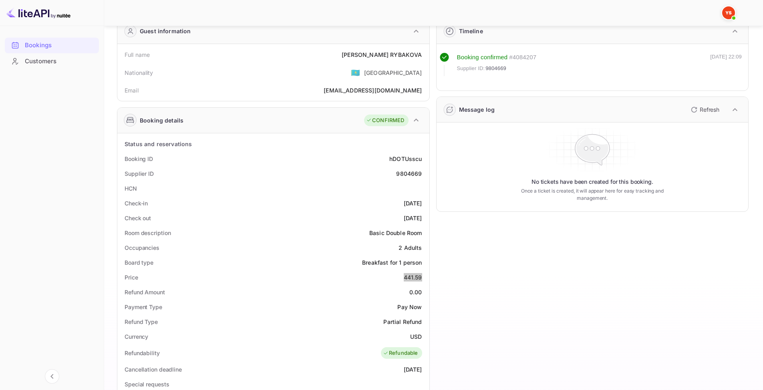 The height and width of the screenshot is (390, 763). Describe the element at coordinates (136, 336) in the screenshot. I see `div: Currency` at that location.